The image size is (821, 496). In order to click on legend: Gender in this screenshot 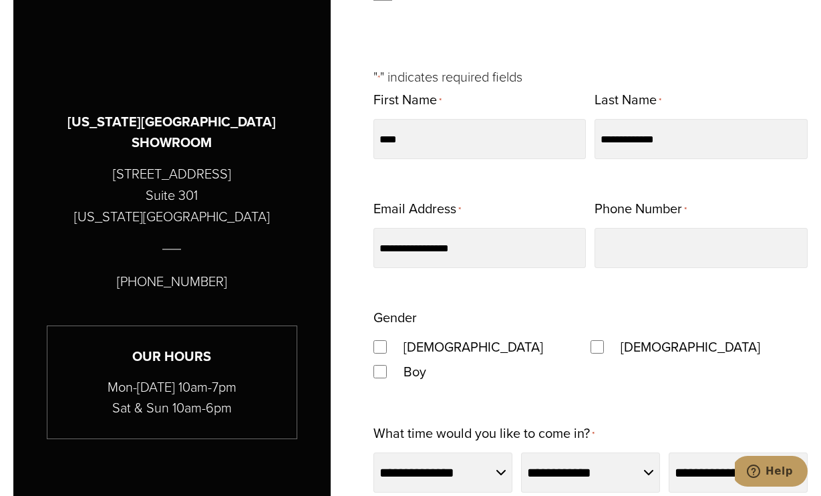, I will do `click(395, 317)`.